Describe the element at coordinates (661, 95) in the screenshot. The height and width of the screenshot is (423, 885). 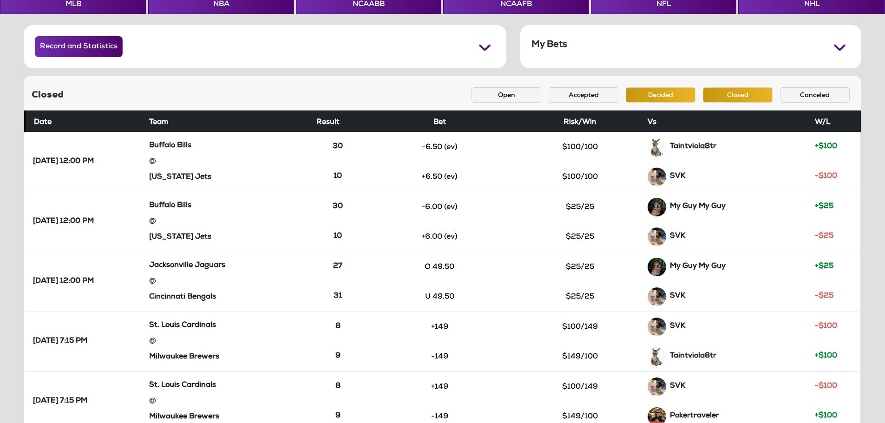
I see `button: Decided` at that location.